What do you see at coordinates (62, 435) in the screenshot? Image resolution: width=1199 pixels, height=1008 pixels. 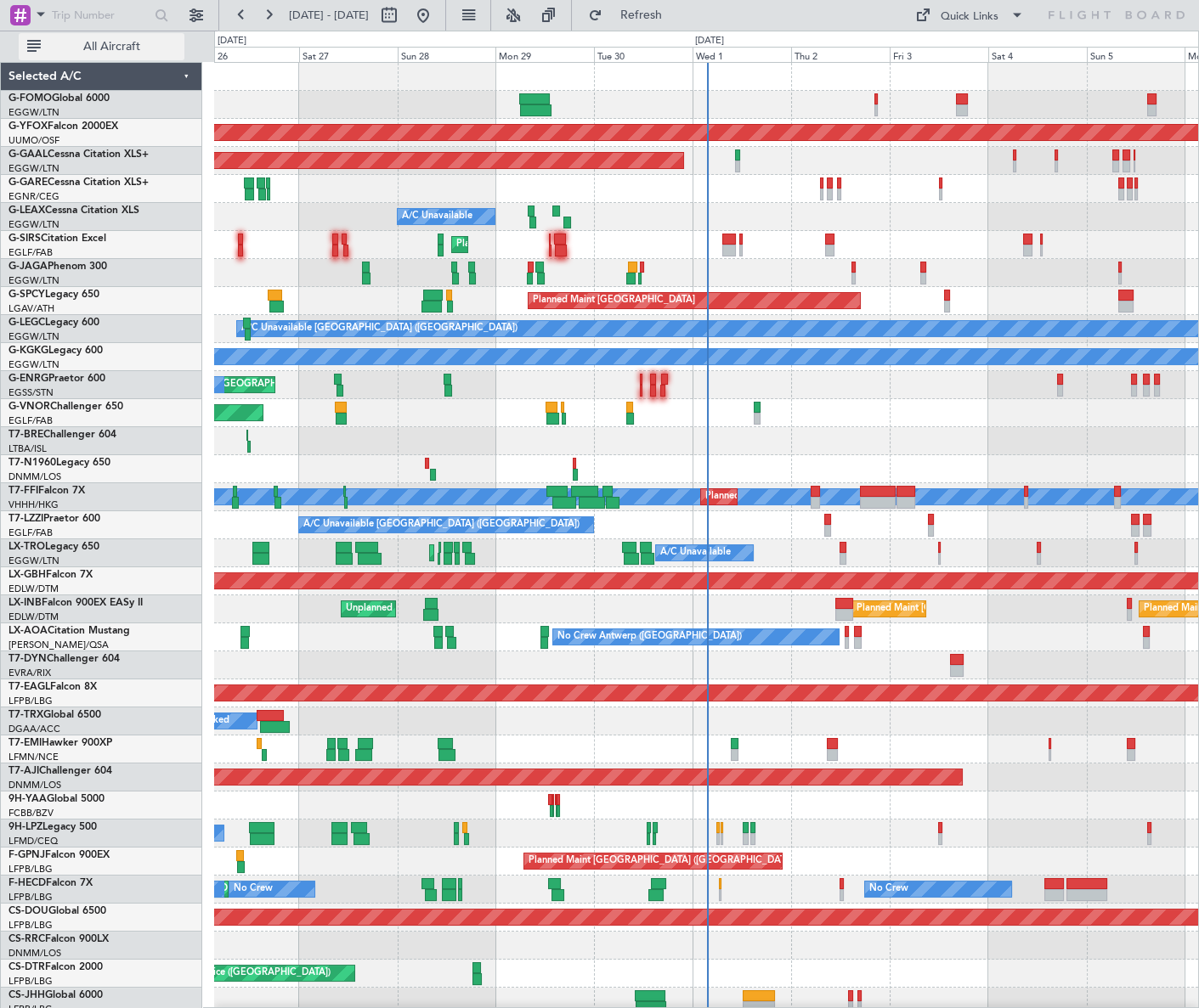 I see `a: T7-BREChallenger 604` at bounding box center [62, 435].